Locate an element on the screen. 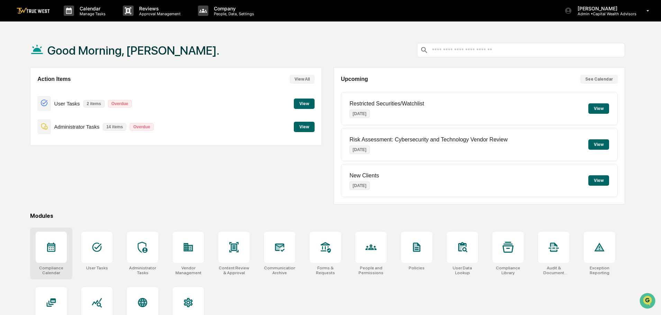 Image resolution: width=661 pixels, height=315 pixels. div: Forms & Requests is located at coordinates (326, 271).